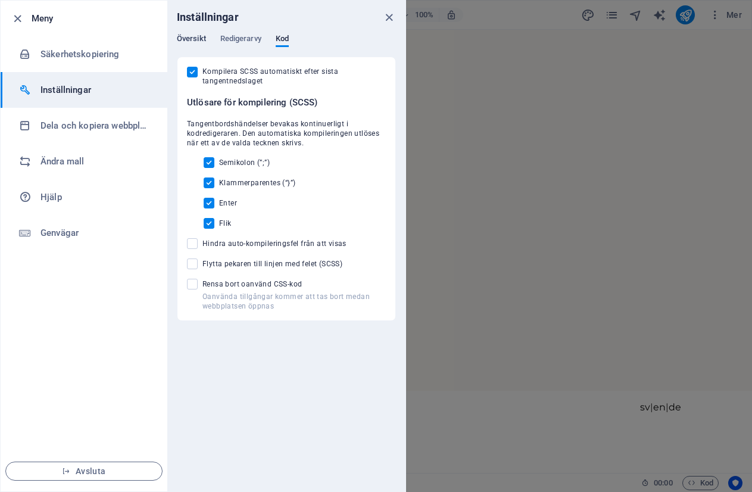  Describe the element at coordinates (225, 223) in the screenshot. I see `span: Flik` at that location.